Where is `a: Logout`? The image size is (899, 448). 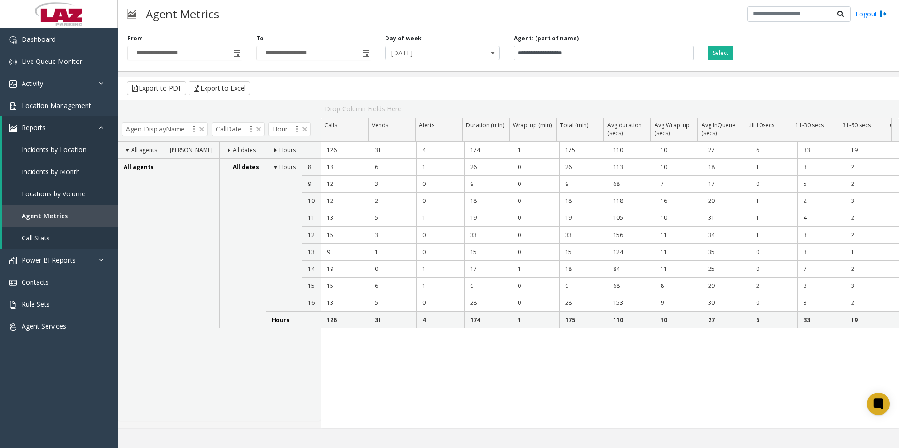 a: Logout is located at coordinates (871, 14).